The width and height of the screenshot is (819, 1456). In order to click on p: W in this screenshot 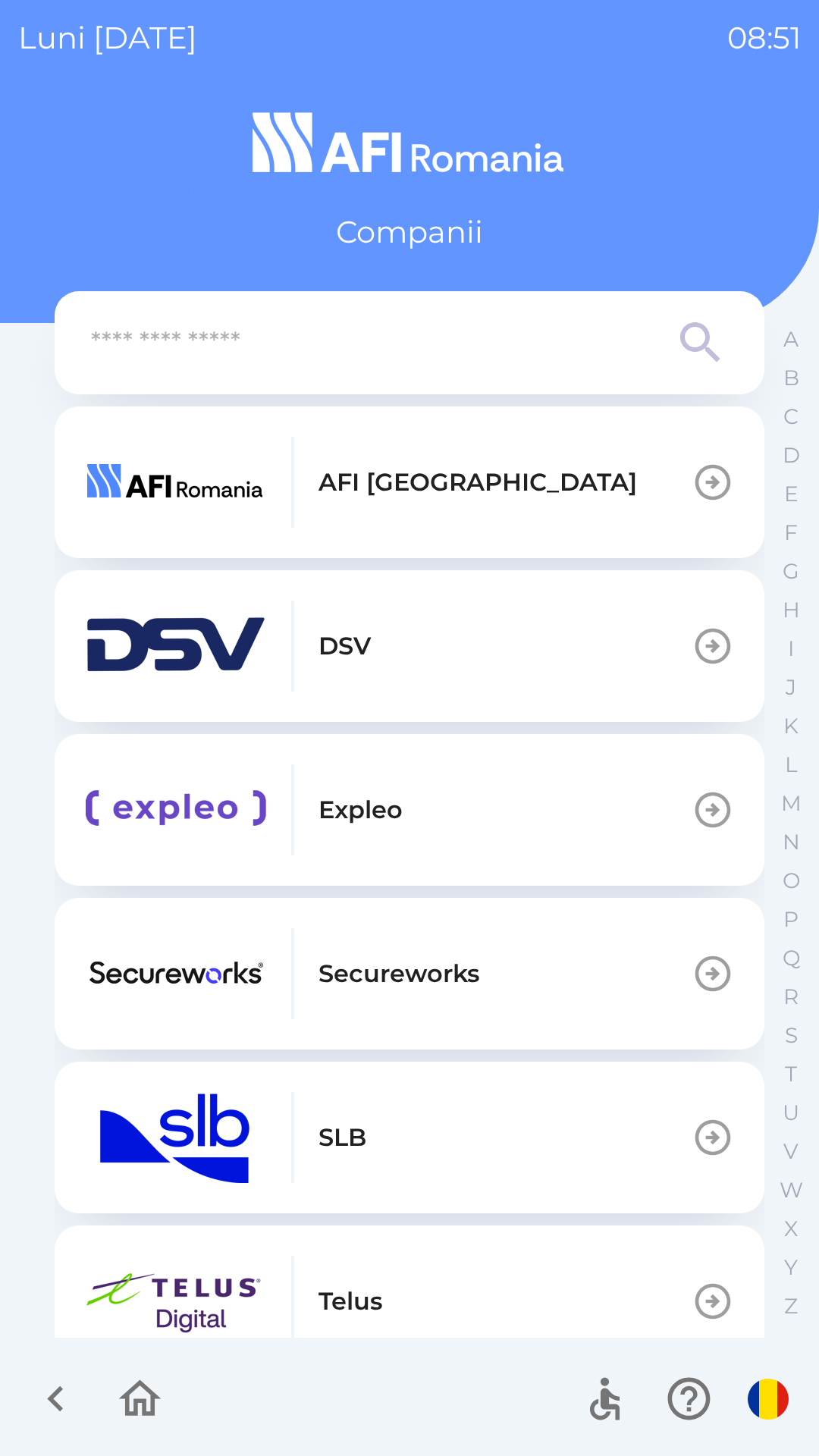, I will do `click(790, 1190)`.